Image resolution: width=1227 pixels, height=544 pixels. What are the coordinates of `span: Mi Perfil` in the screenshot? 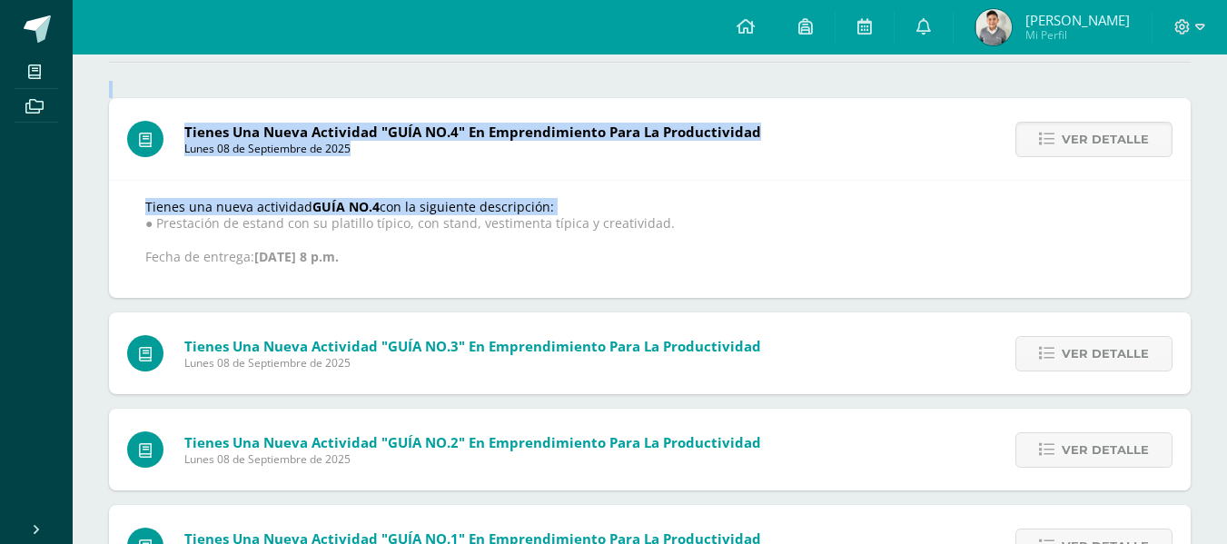 It's located at (1077, 35).